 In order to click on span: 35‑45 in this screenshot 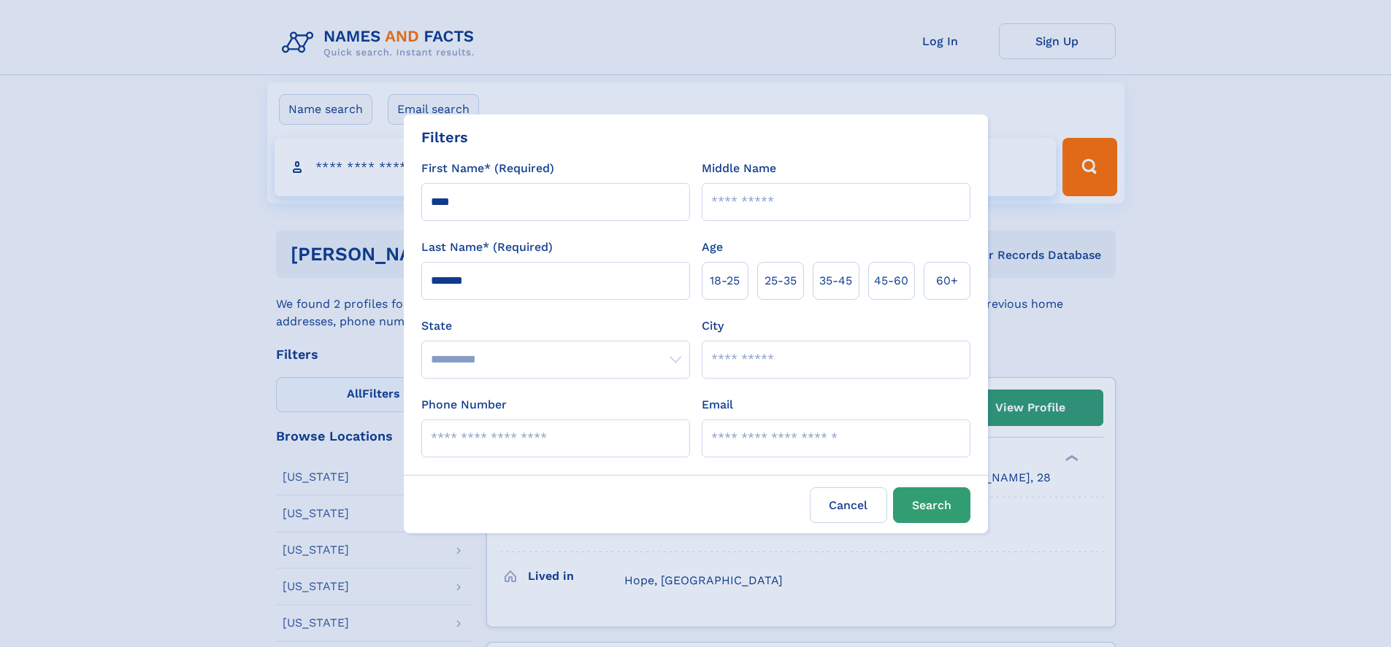, I will do `click(835, 281)`.